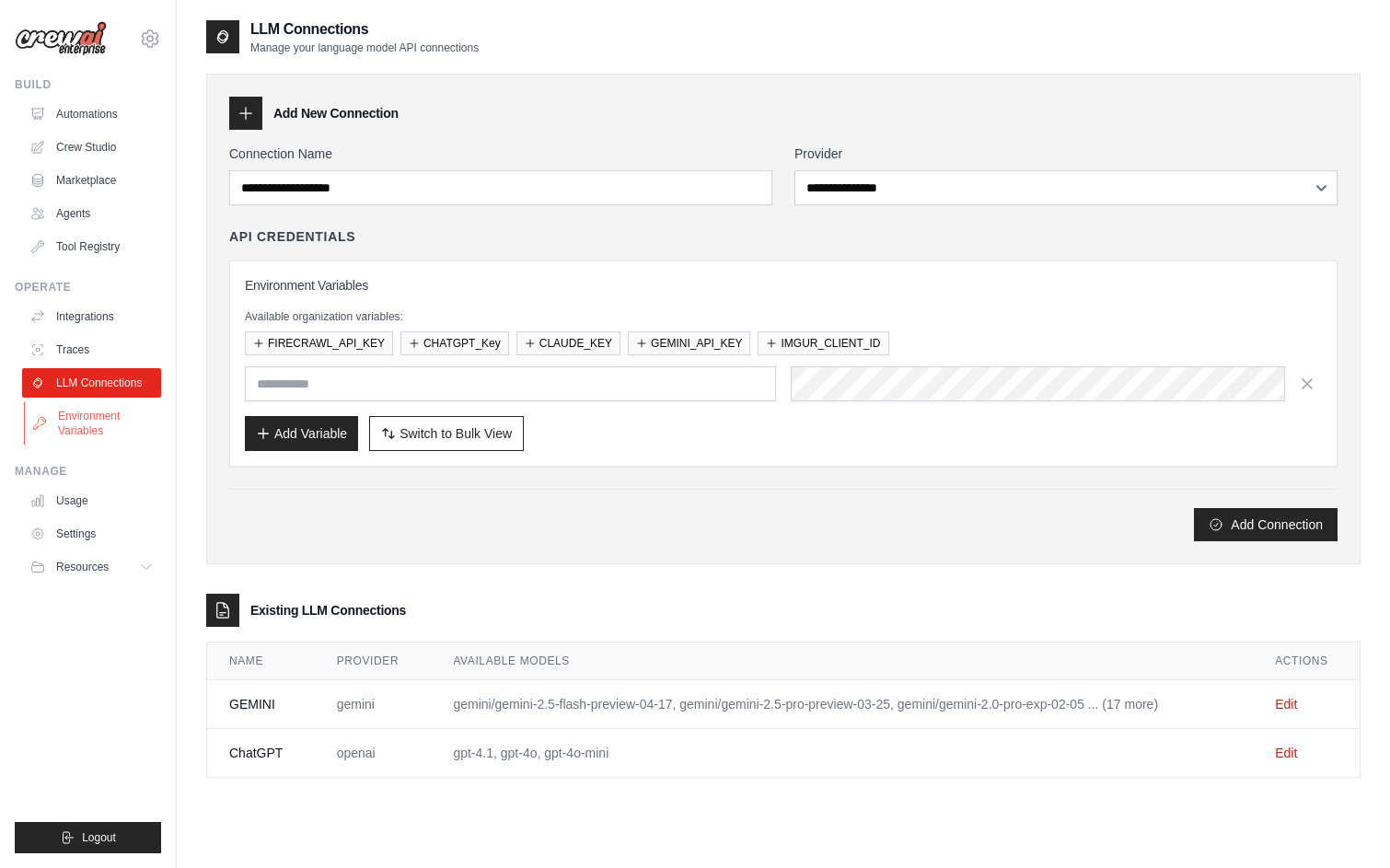 The image size is (1390, 868). What do you see at coordinates (327, 610) in the screenshot?
I see `h3: Existing LLM Connections` at bounding box center [327, 610].